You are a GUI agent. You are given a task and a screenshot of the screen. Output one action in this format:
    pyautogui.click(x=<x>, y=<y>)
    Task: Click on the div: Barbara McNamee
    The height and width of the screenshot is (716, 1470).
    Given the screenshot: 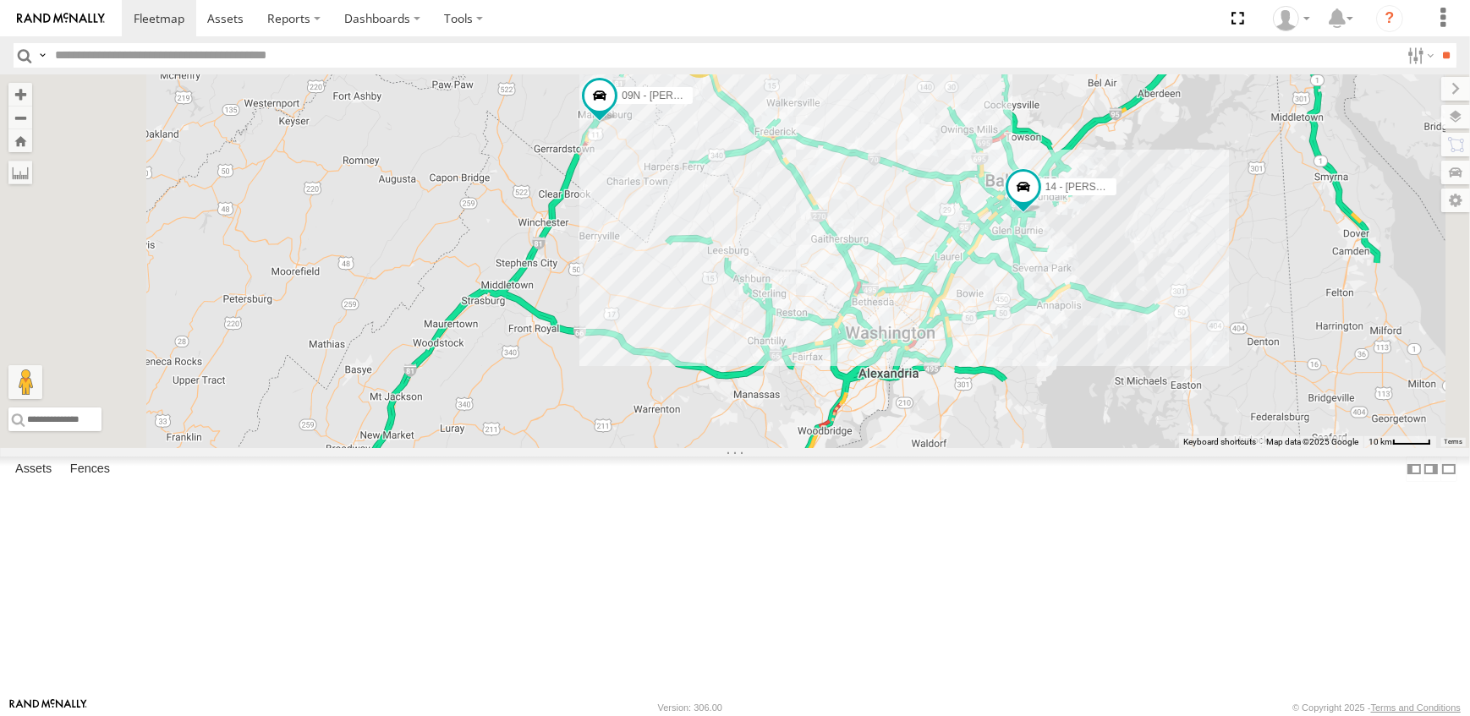 What is the action you would take?
    pyautogui.click(x=1291, y=19)
    